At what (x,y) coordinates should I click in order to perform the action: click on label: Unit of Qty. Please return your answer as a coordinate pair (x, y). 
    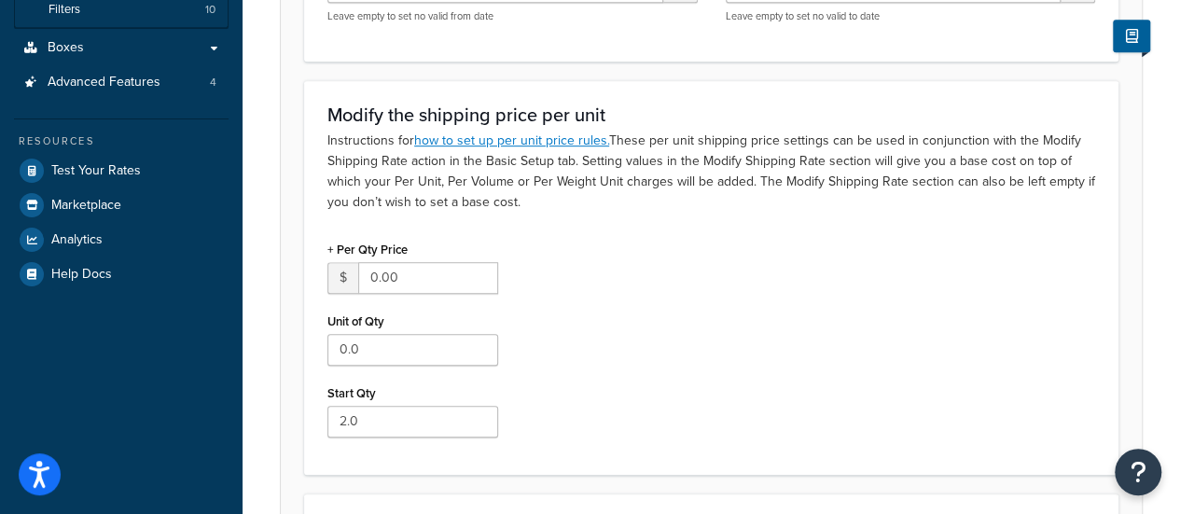
    Looking at the image, I should click on (355, 321).